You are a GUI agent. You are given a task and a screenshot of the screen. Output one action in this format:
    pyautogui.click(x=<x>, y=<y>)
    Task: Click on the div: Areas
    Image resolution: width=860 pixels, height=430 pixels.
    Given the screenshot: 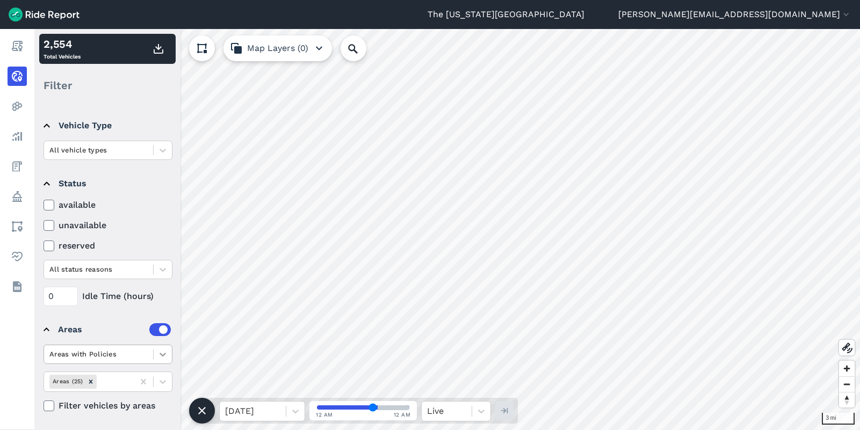 What is the action you would take?
    pyautogui.click(x=114, y=330)
    